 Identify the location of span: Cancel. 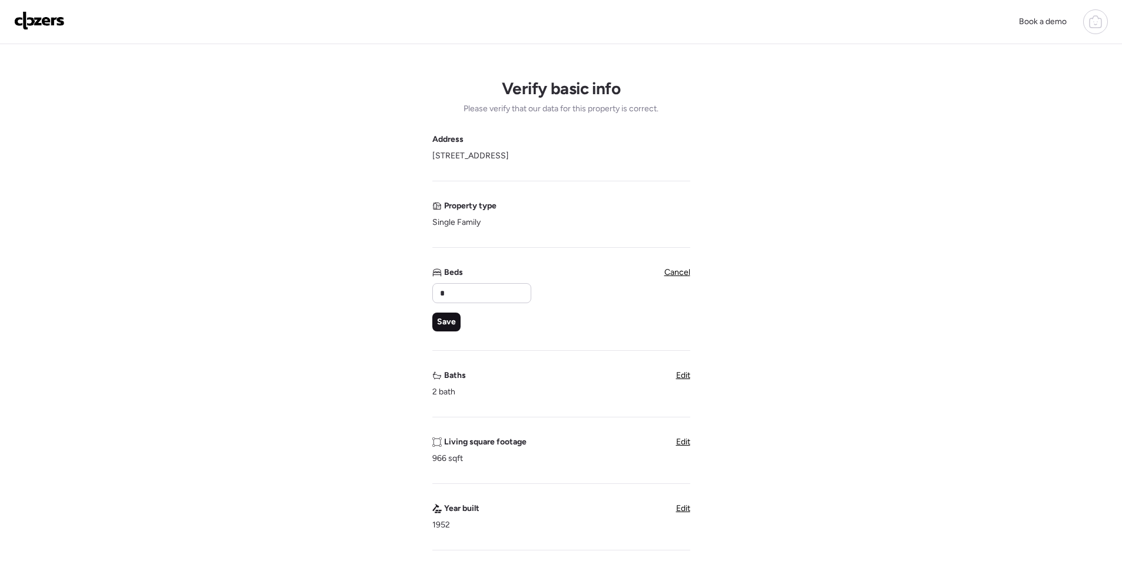
(677, 272).